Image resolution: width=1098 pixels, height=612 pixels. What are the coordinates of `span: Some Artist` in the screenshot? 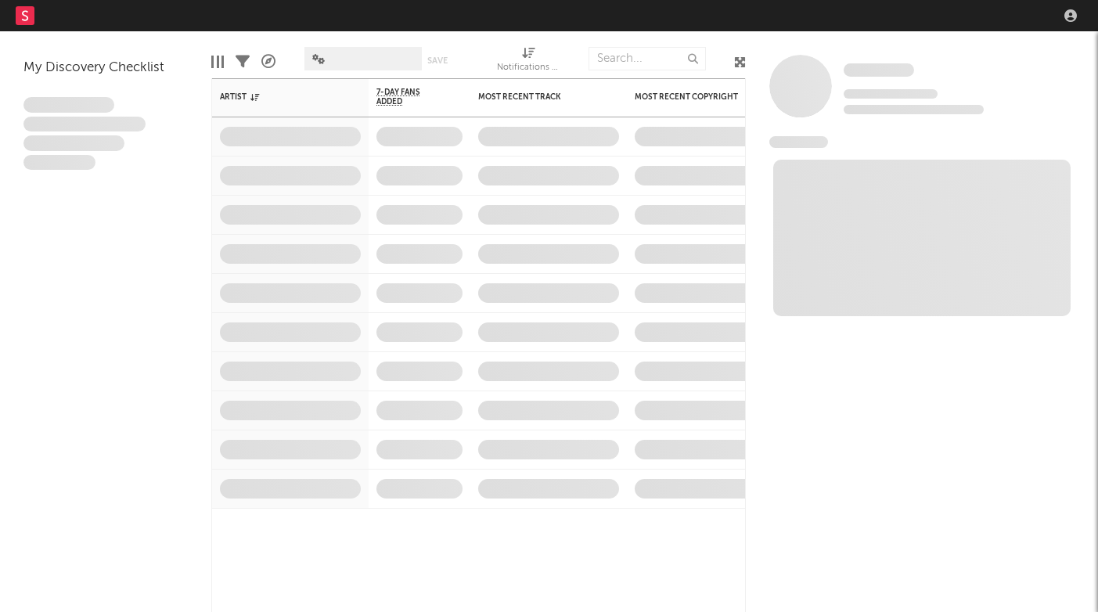 It's located at (879, 70).